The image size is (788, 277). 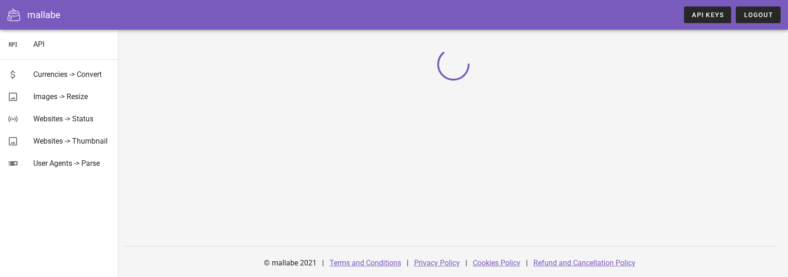 What do you see at coordinates (758, 15) in the screenshot?
I see `span: Logout` at bounding box center [758, 15].